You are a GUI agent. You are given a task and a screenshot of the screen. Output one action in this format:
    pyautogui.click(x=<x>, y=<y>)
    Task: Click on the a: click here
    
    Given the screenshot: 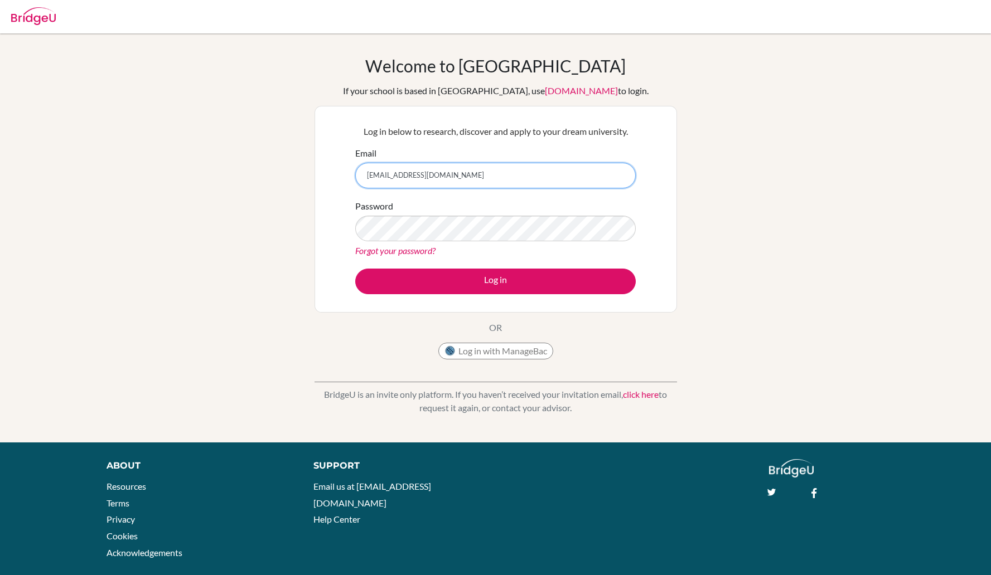 What is the action you would take?
    pyautogui.click(x=641, y=394)
    